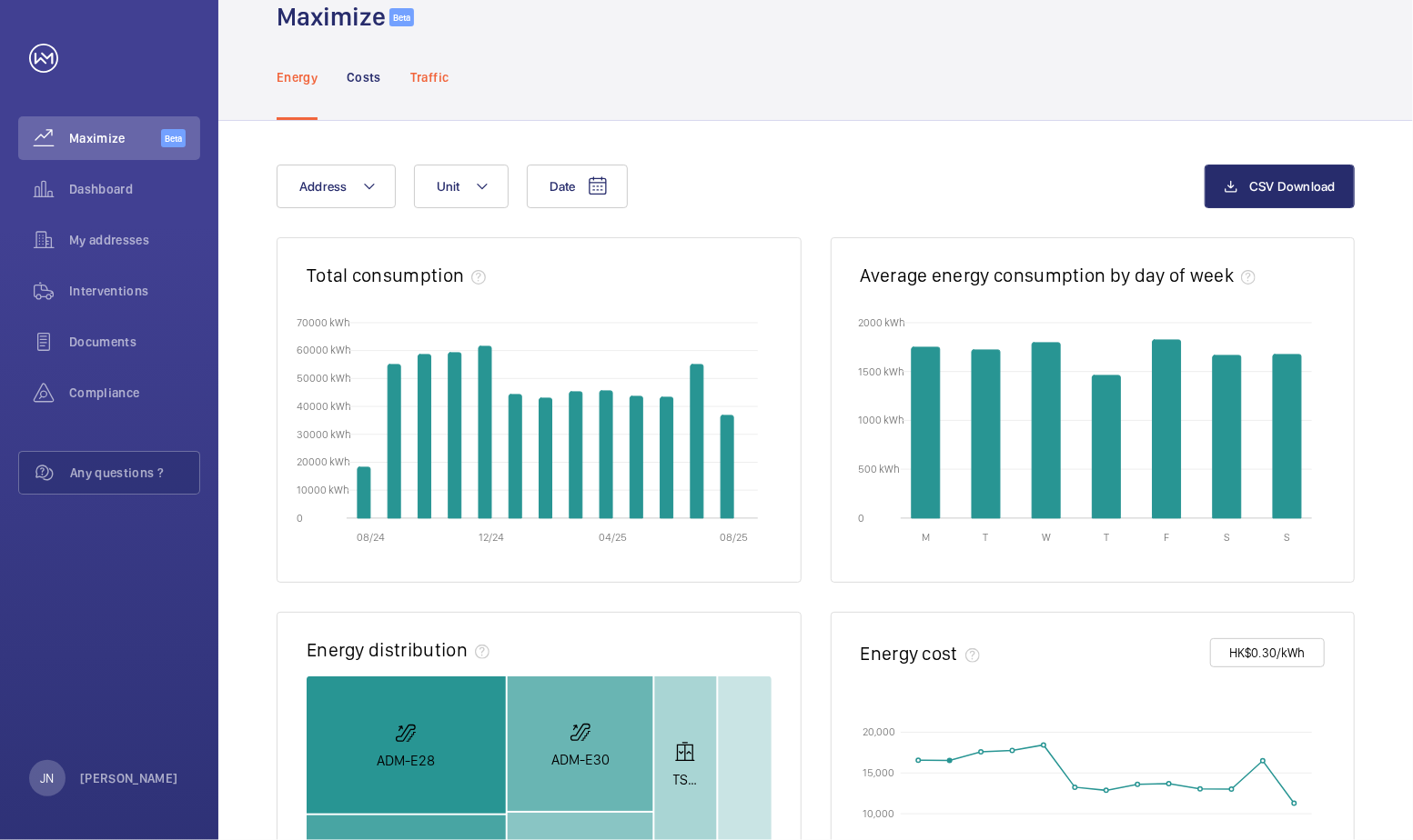  What do you see at coordinates (462, 186) in the screenshot?
I see `button: Unit` at bounding box center [462, 186].